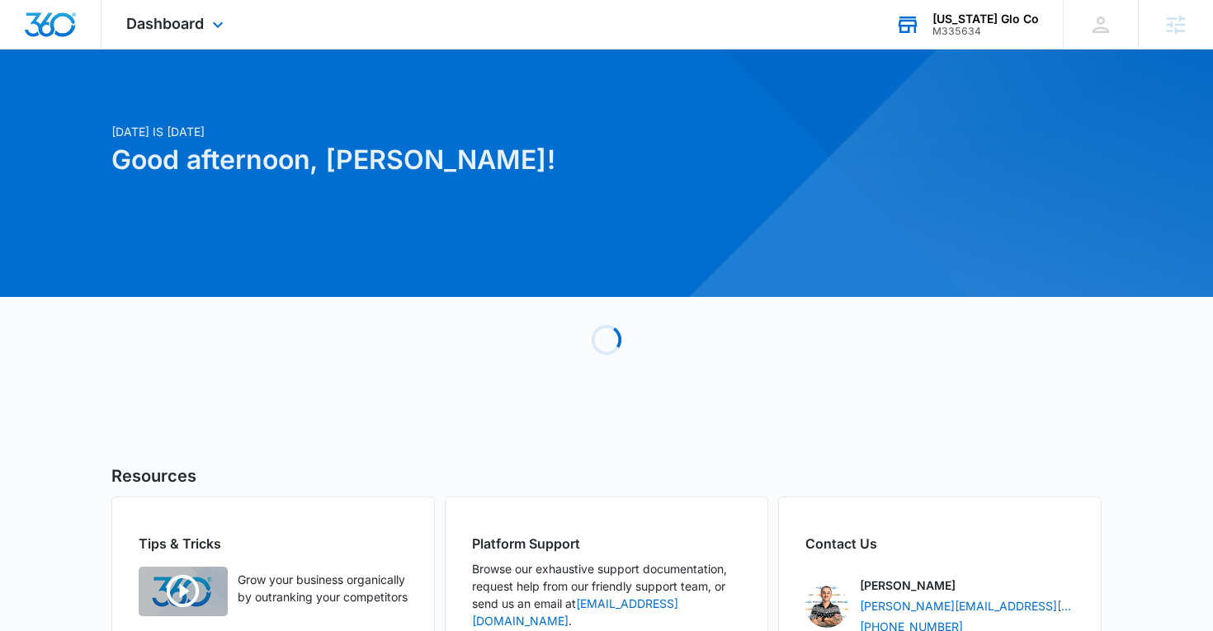 This screenshot has height=631, width=1213. What do you see at coordinates (986, 31) in the screenshot?
I see `div: account id` at bounding box center [986, 31].